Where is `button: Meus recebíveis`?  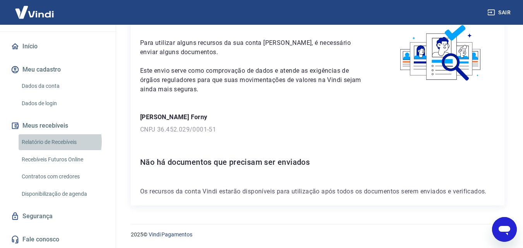 button: Meus recebíveis is located at coordinates (58, 126).